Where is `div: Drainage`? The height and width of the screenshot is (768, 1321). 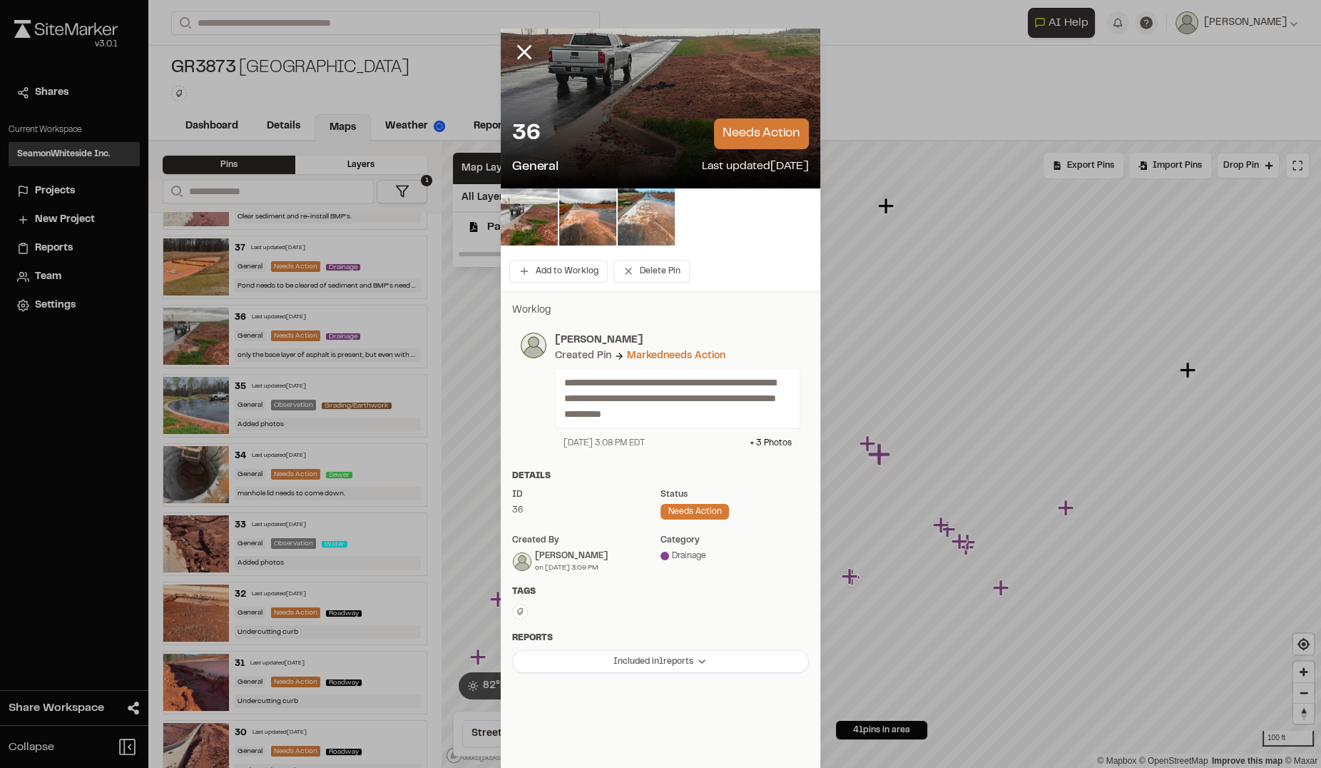
div: Drainage is located at coordinates (735, 556).